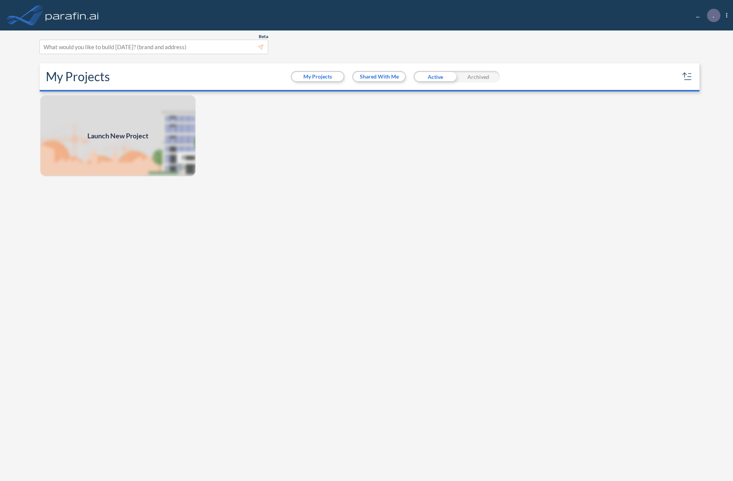 The height and width of the screenshot is (481, 733). I want to click on span: Launch New Project, so click(118, 136).